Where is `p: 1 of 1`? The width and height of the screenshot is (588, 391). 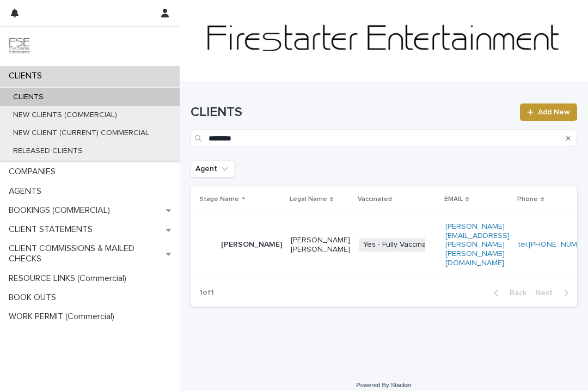
p: 1 of 1 is located at coordinates (207, 293).